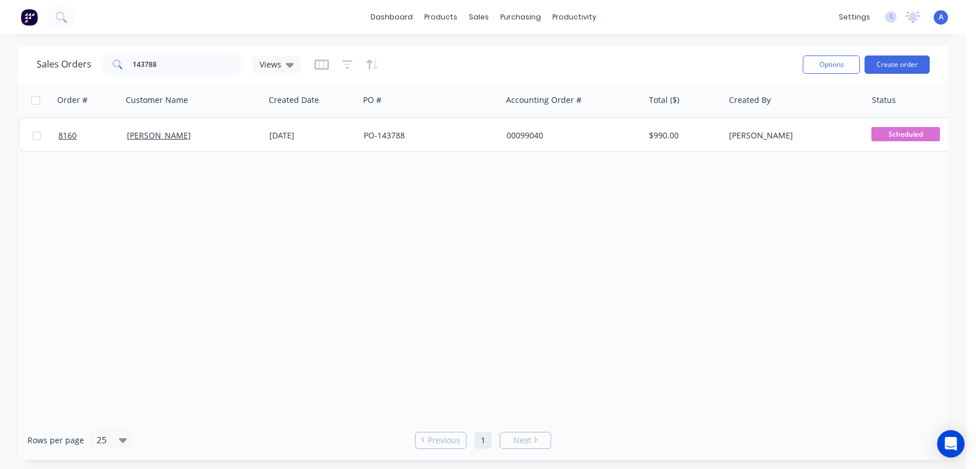 This screenshot has height=469, width=976. I want to click on div: Created Date, so click(294, 100).